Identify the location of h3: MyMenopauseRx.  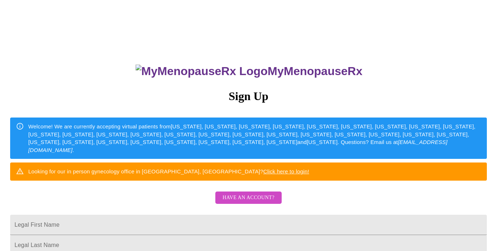
(249, 71).